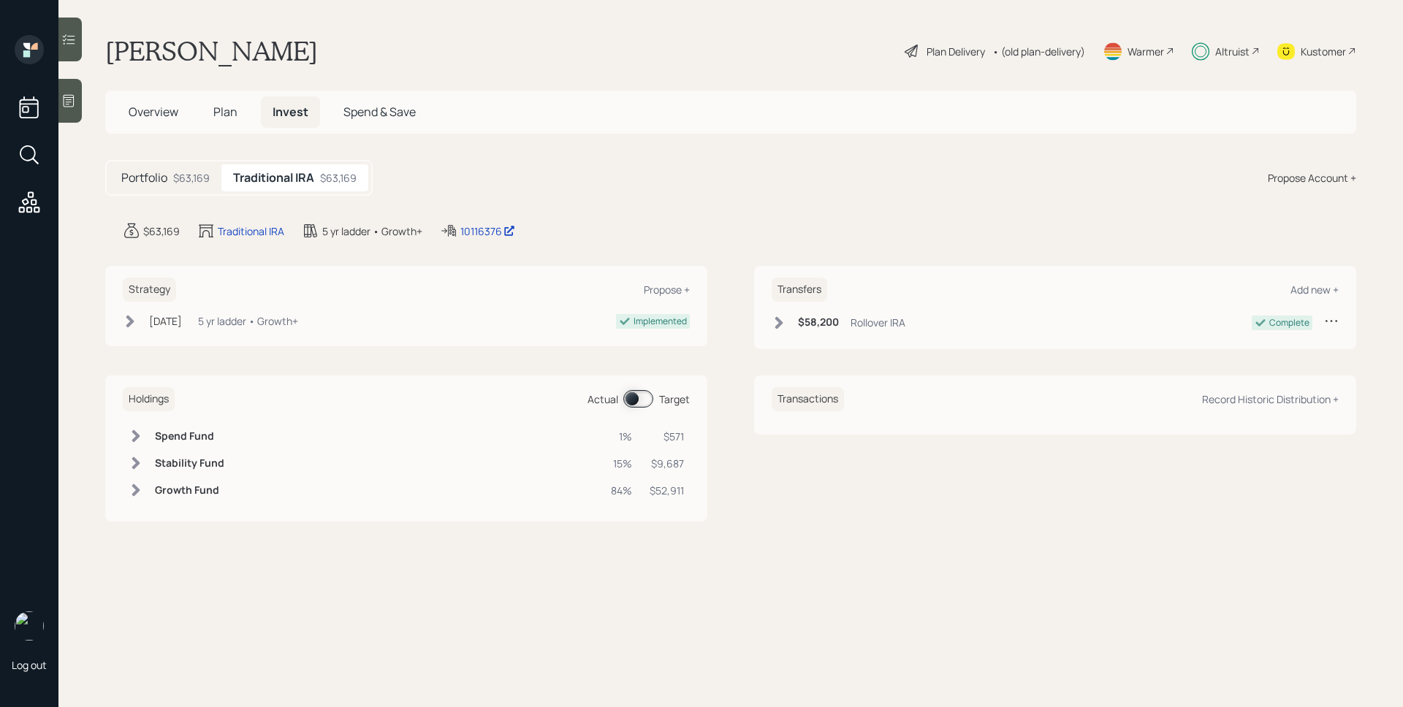  Describe the element at coordinates (251, 231) in the screenshot. I see `div: Traditional IRA` at that location.